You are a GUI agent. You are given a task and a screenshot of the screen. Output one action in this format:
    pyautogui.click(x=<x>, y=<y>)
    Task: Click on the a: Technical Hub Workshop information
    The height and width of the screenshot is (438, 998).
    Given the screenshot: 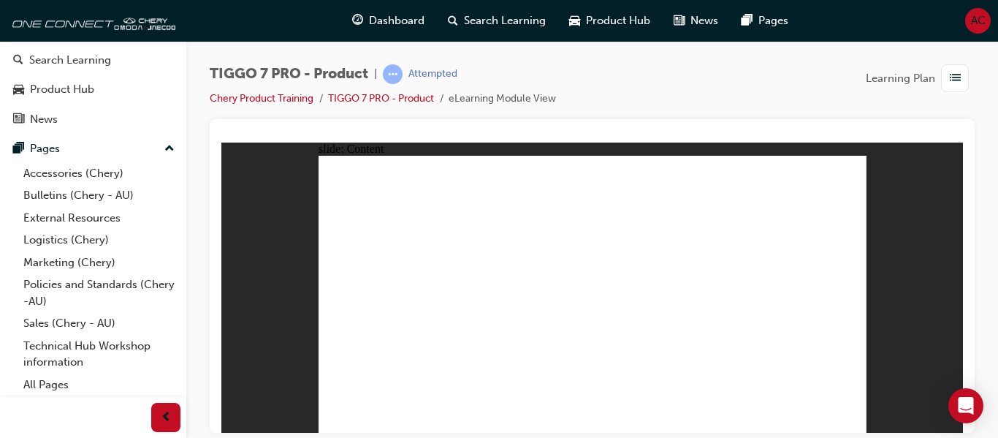 What is the action you would take?
    pyautogui.click(x=99, y=354)
    